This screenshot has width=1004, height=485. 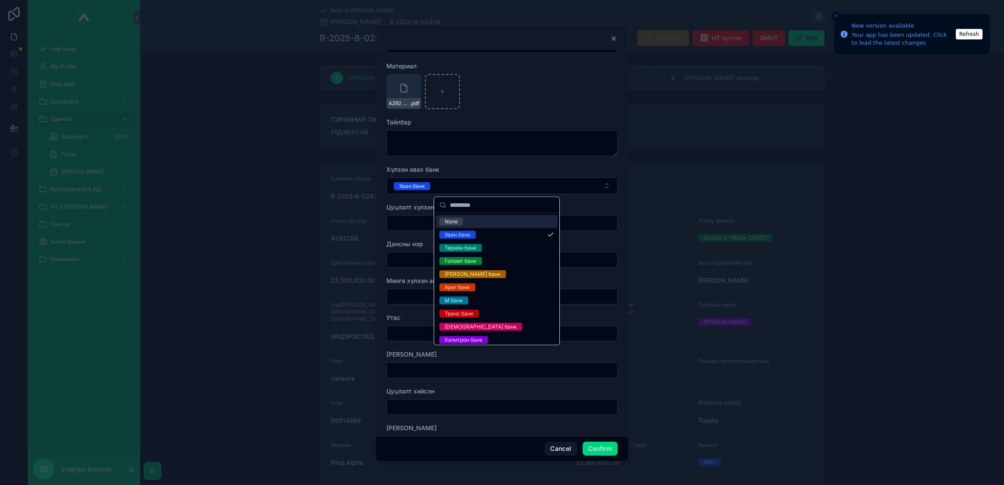 I want to click on span: Тайлбар, so click(x=399, y=122).